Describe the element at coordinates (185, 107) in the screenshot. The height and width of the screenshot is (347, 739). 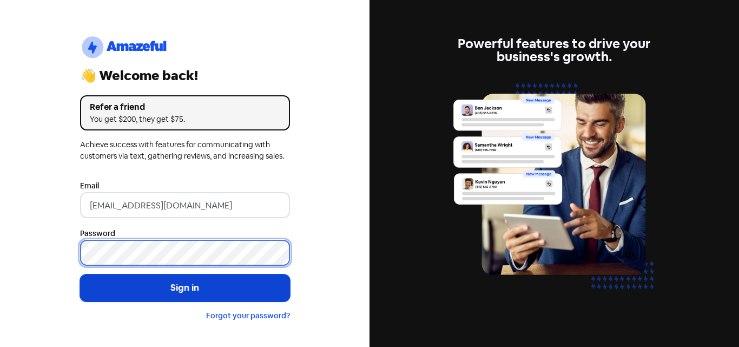
I see `div: Refer a friend` at that location.